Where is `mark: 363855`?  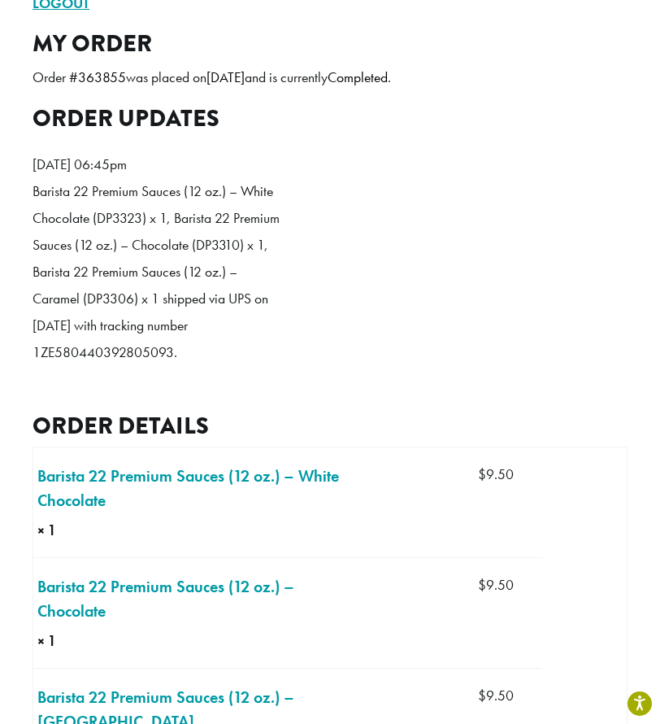 mark: 363855 is located at coordinates (102, 77).